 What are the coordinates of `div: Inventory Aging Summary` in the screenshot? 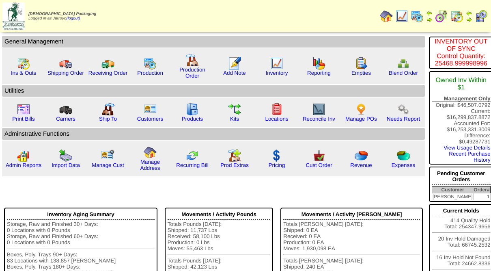 It's located at (81, 214).